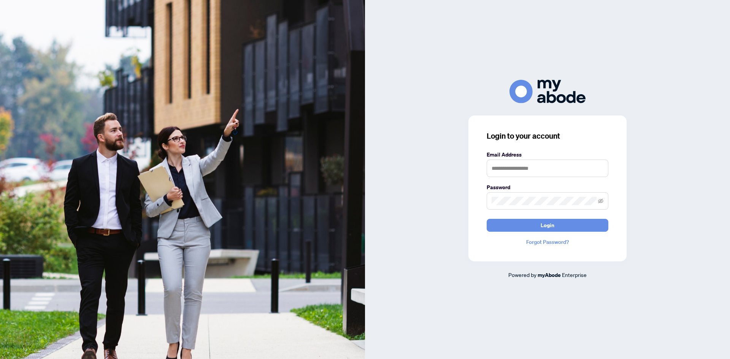 The height and width of the screenshot is (359, 730). Describe the element at coordinates (548, 242) in the screenshot. I see `a: Forgot Password?` at that location.